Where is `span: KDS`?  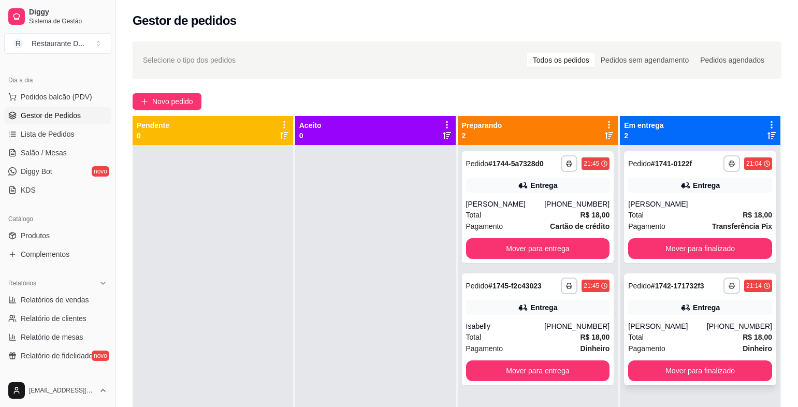 span: KDS is located at coordinates (28, 190).